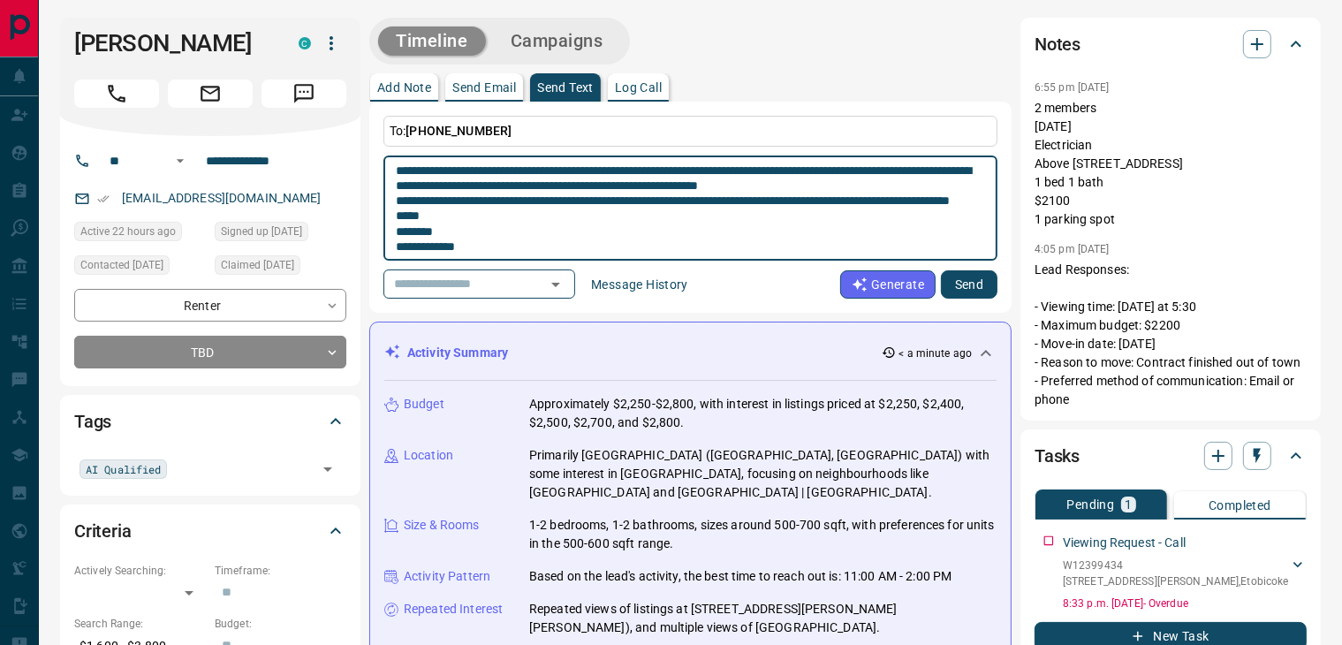  I want to click on div: TBD, so click(210, 352).